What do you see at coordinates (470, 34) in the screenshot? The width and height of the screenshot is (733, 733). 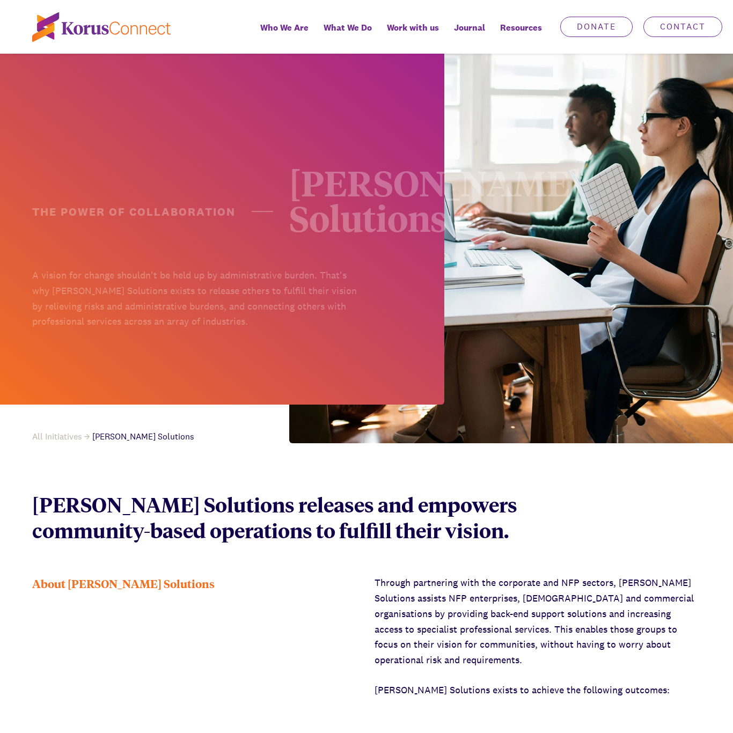 I see `a: Journal` at bounding box center [470, 34].